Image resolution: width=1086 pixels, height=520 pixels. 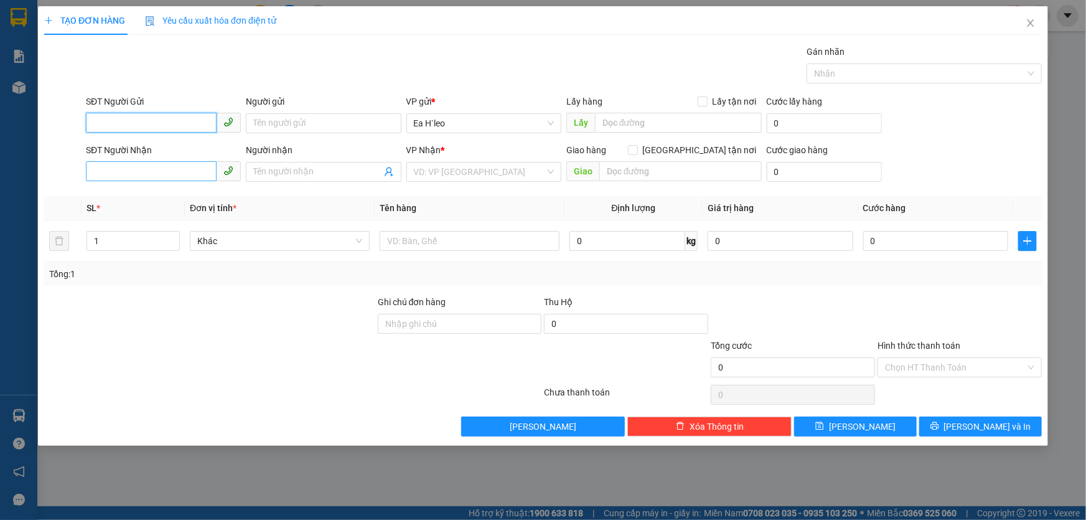 I want to click on img: icon, so click(x=150, y=21).